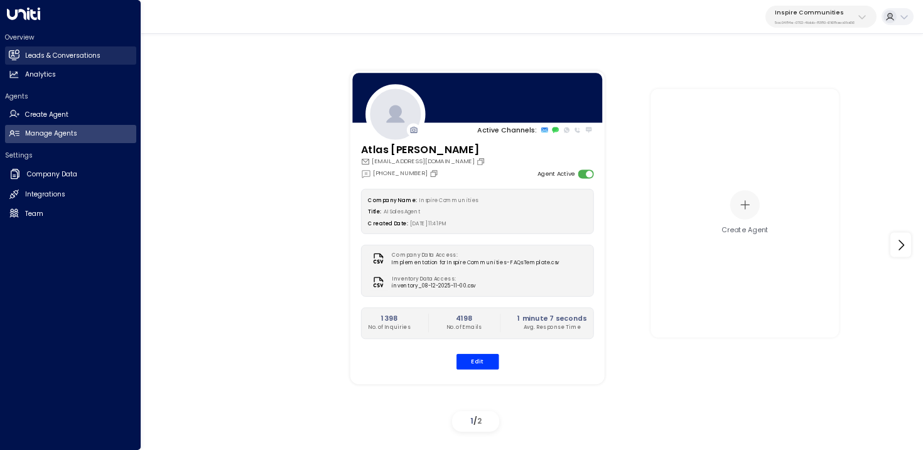 This screenshot has height=450, width=923. I want to click on h2: Team, so click(34, 214).